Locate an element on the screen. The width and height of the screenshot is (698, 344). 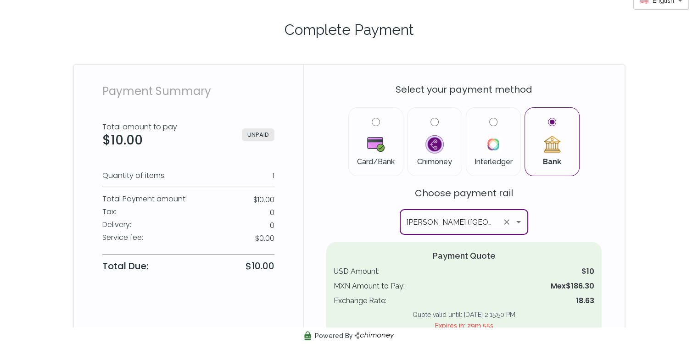
p: Service fee : is located at coordinates (122, 238).